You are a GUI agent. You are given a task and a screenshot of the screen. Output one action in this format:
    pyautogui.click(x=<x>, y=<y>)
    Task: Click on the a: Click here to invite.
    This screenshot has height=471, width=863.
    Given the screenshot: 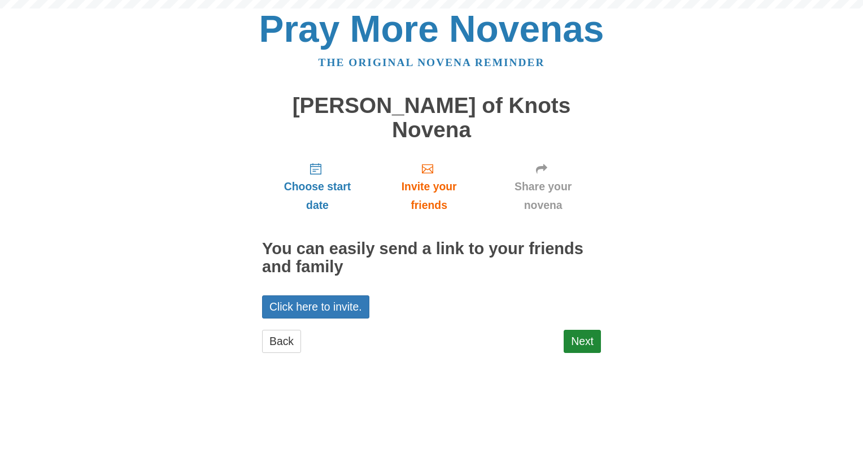 What is the action you would take?
    pyautogui.click(x=316, y=307)
    